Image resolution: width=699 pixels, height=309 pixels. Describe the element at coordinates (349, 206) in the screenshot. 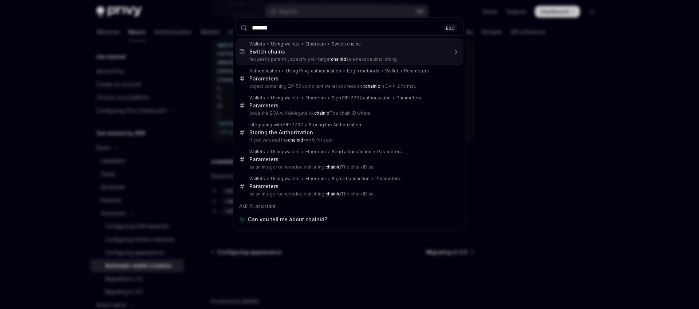

I see `div: Ask AI assistant` at that location.